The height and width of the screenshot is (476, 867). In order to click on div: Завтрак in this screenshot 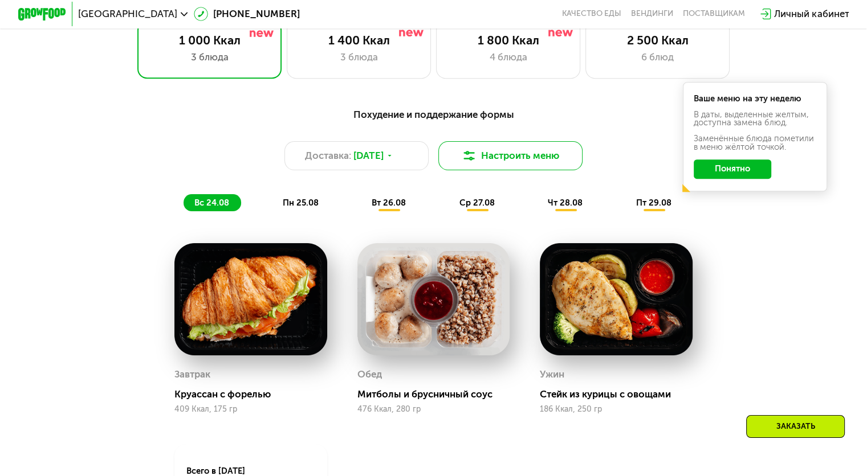, I will do `click(192, 375)`.